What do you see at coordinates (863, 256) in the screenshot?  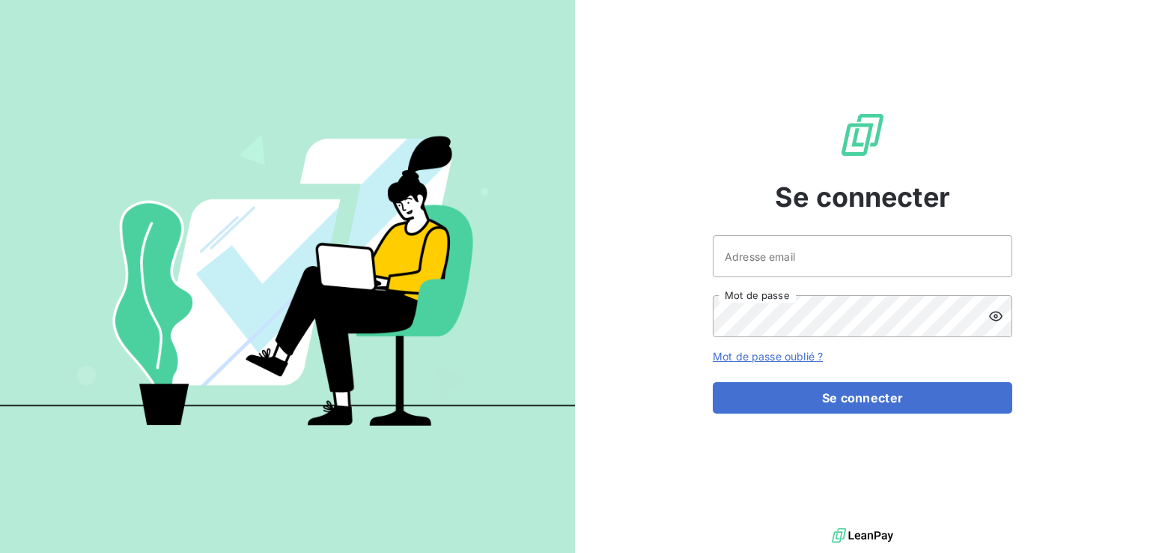 I see `input: placeholder` at bounding box center [863, 256].